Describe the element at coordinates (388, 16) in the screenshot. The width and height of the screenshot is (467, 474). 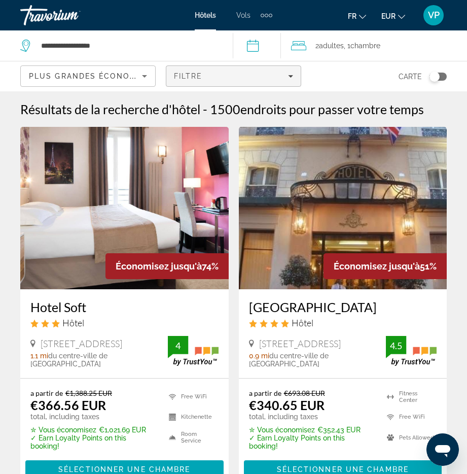
I see `span: EUR` at that location.